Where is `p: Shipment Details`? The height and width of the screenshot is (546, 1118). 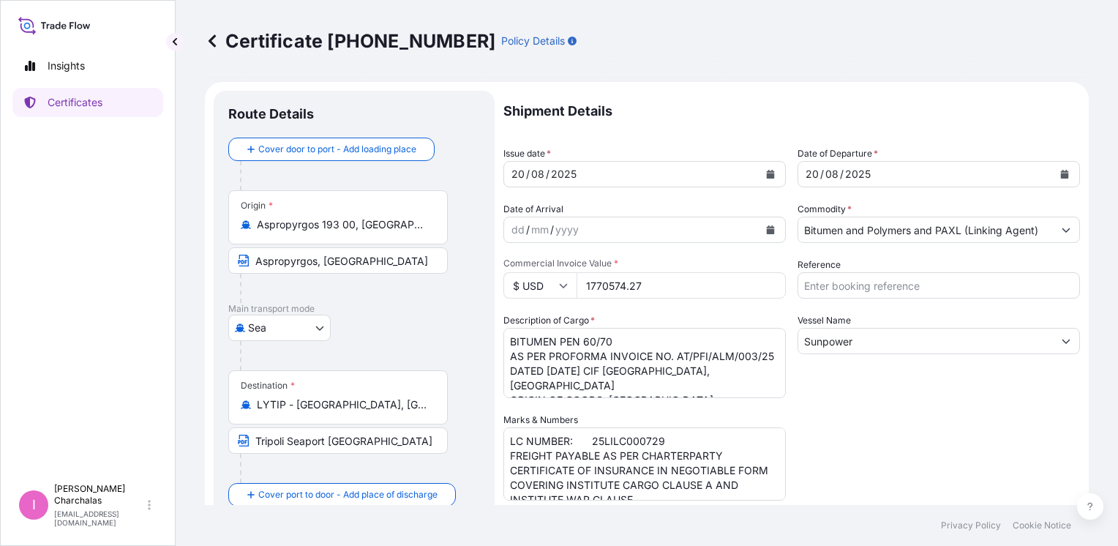
p: Shipment Details is located at coordinates (792, 111).